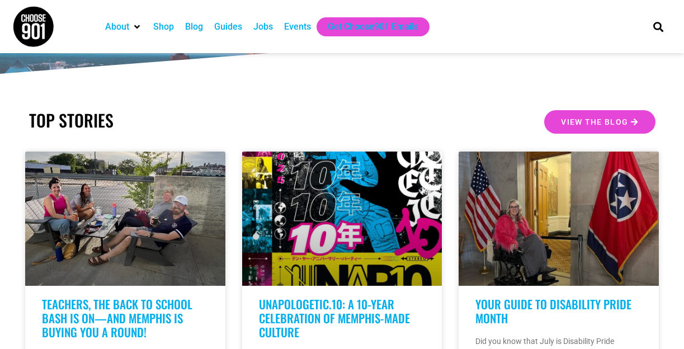  What do you see at coordinates (183, 120) in the screenshot?
I see `h2: TOP STORIES` at bounding box center [183, 120].